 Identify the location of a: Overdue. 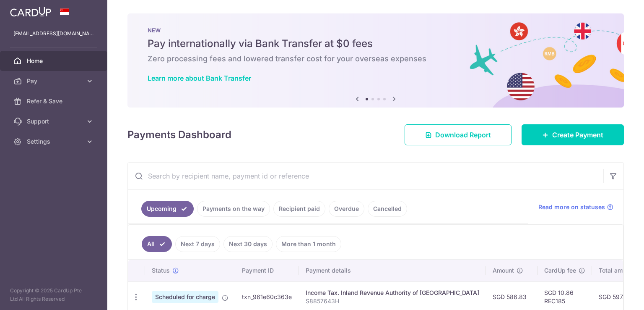
(347, 209).